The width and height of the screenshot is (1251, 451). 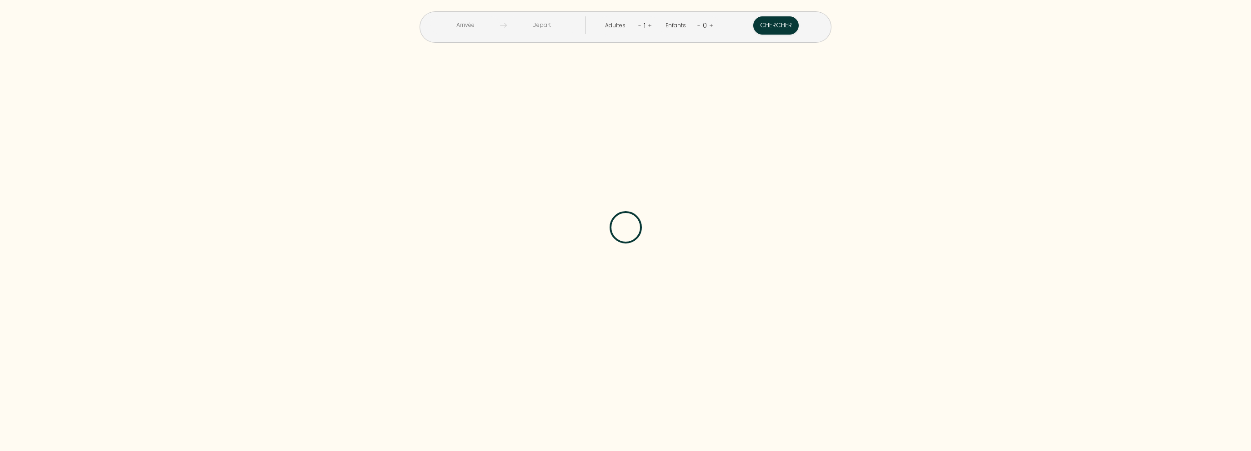 I want to click on img: guests, so click(x=503, y=25).